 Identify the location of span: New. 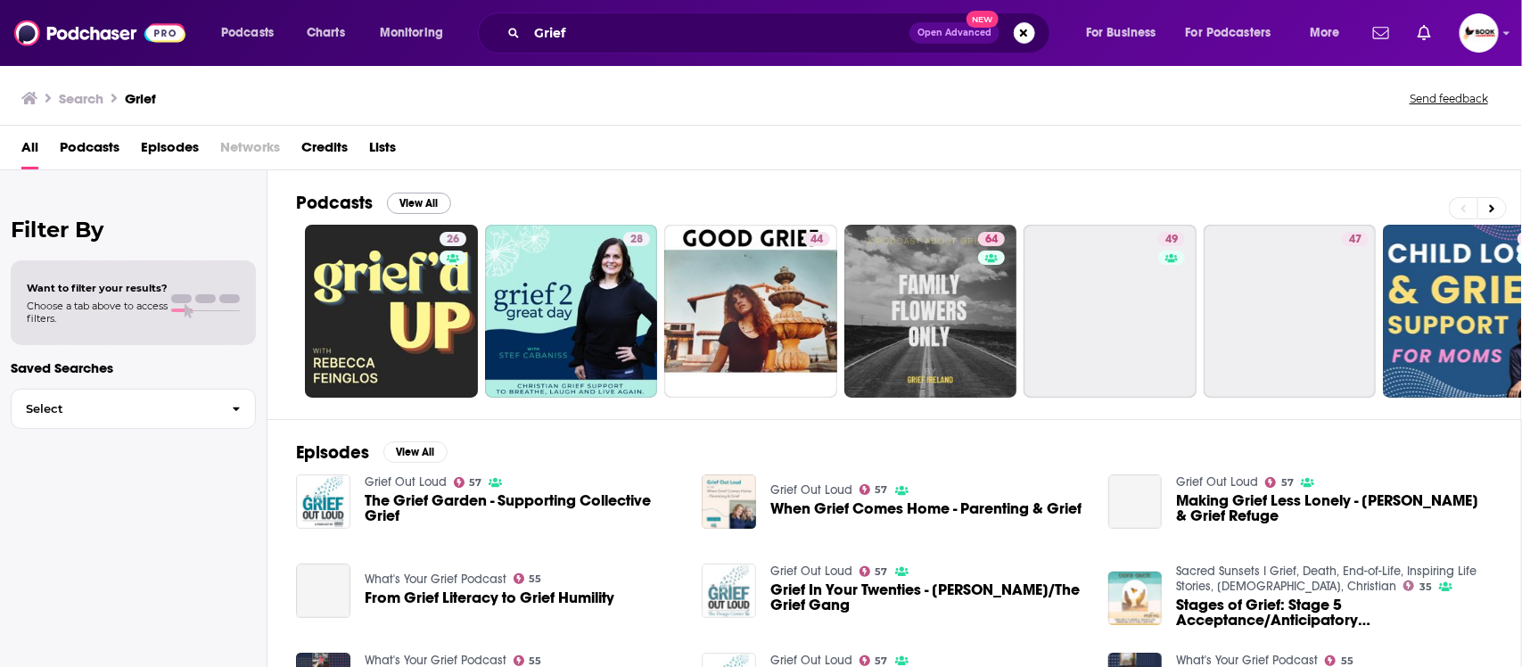
(982, 19).